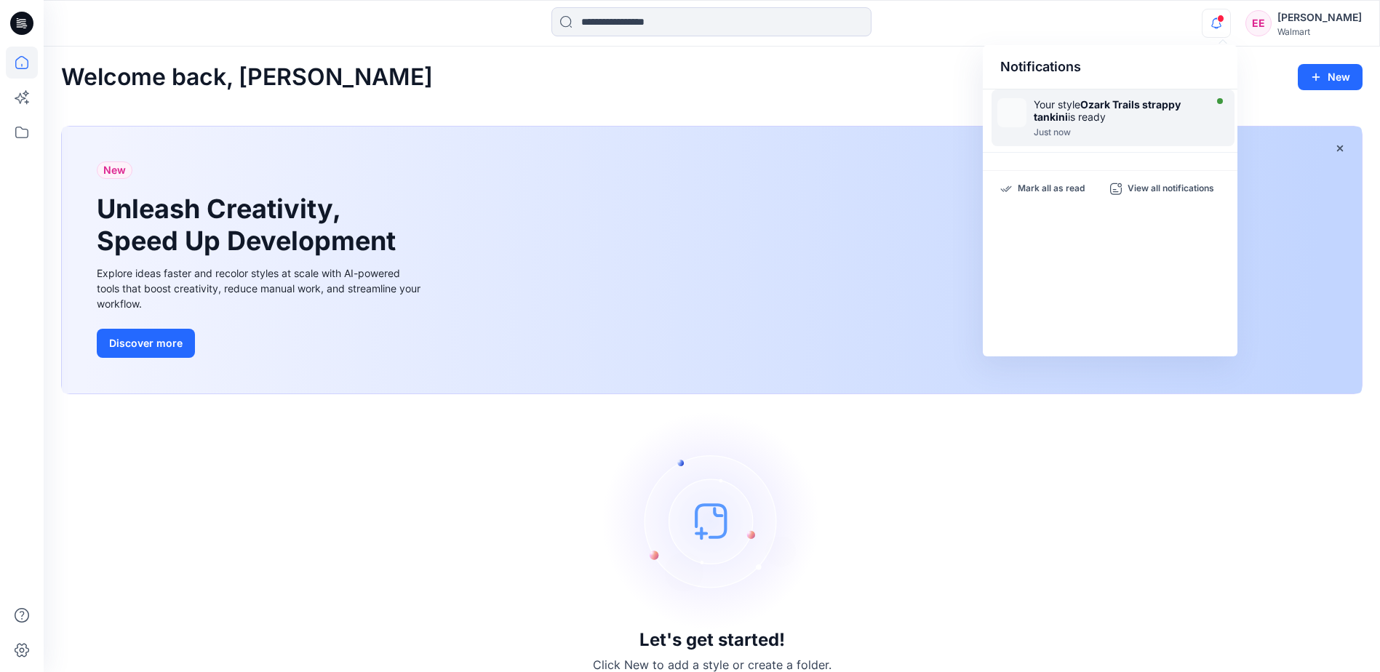 The width and height of the screenshot is (1380, 672). Describe the element at coordinates (1110, 67) in the screenshot. I see `div: Notifications` at that location.